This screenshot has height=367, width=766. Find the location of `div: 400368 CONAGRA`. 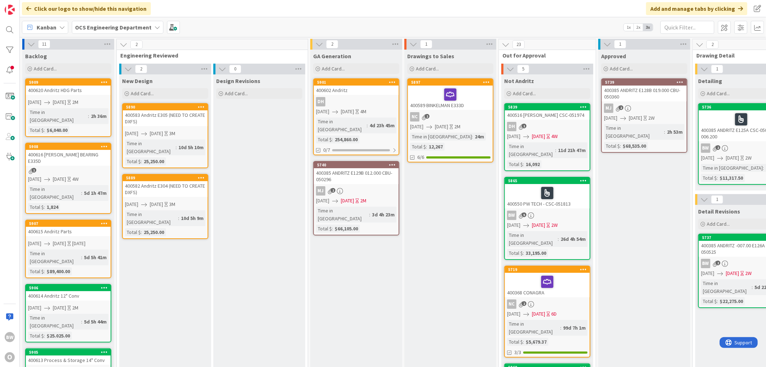

div: 400368 CONAGRA is located at coordinates (547, 285).